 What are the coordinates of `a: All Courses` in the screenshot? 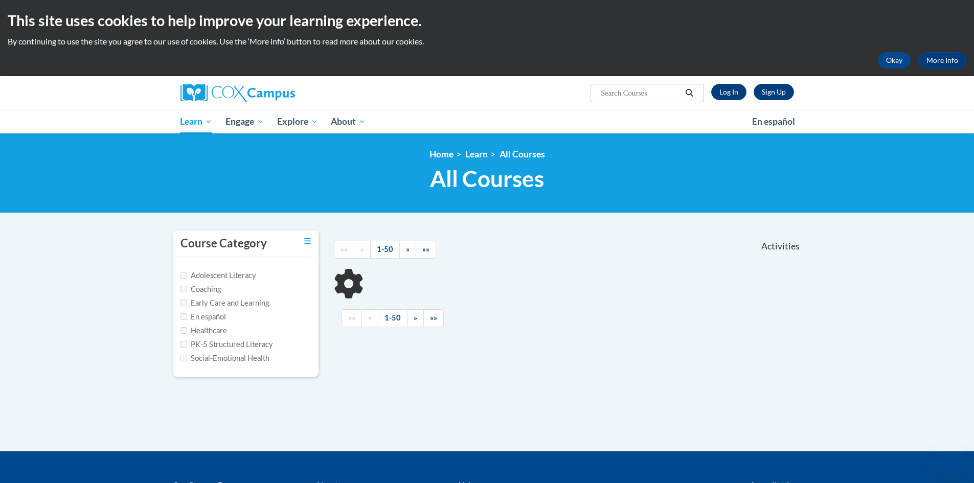 It's located at (522, 154).